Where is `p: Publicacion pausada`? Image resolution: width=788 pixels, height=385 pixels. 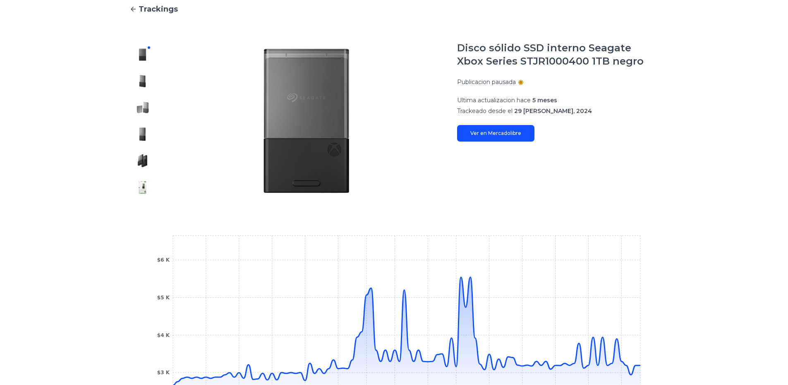 p: Publicacion pausada is located at coordinates (487, 82).